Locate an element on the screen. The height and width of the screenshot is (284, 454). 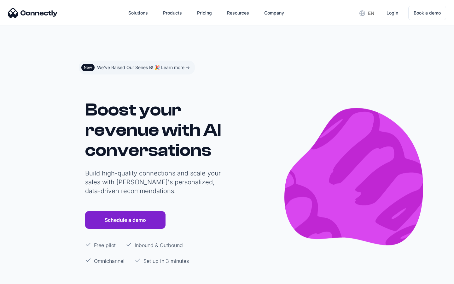
p: Omnichannel is located at coordinates (109, 261).